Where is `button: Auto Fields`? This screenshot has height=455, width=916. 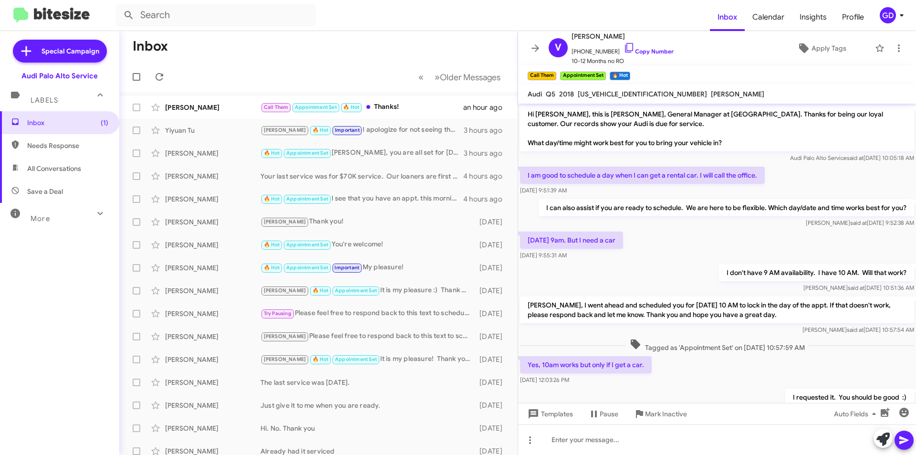 button: Auto Fields is located at coordinates (857, 414).